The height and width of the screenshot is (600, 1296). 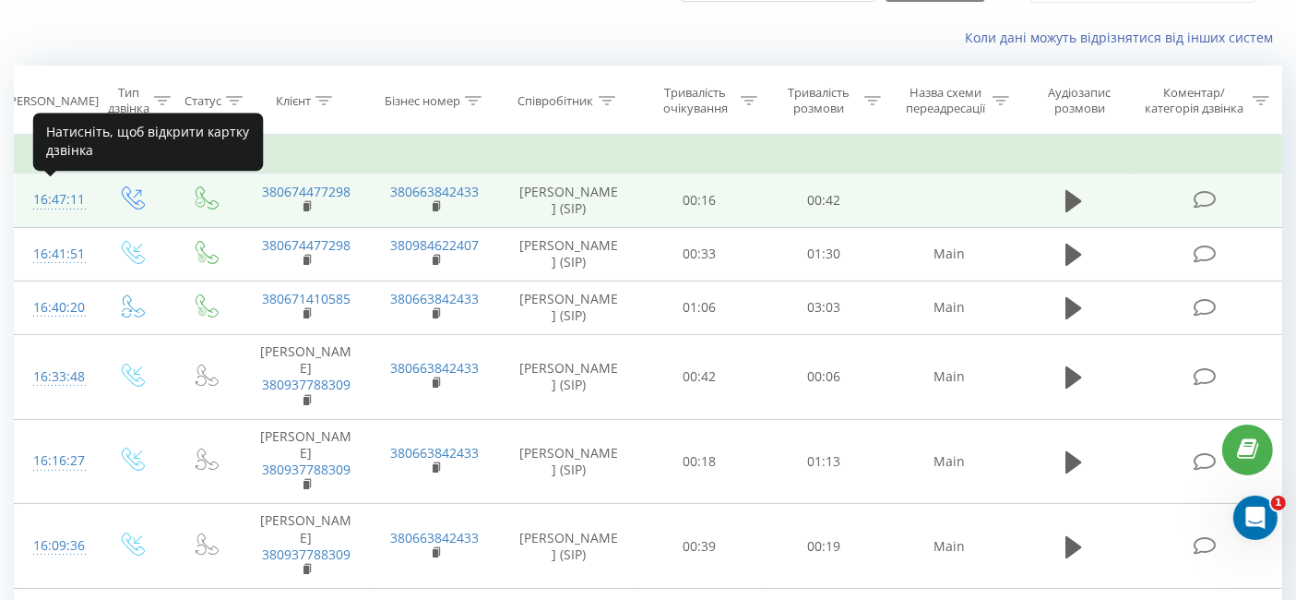 I want to click on div: Натисніть, щоб відкрити картку дзвінка, so click(x=148, y=141).